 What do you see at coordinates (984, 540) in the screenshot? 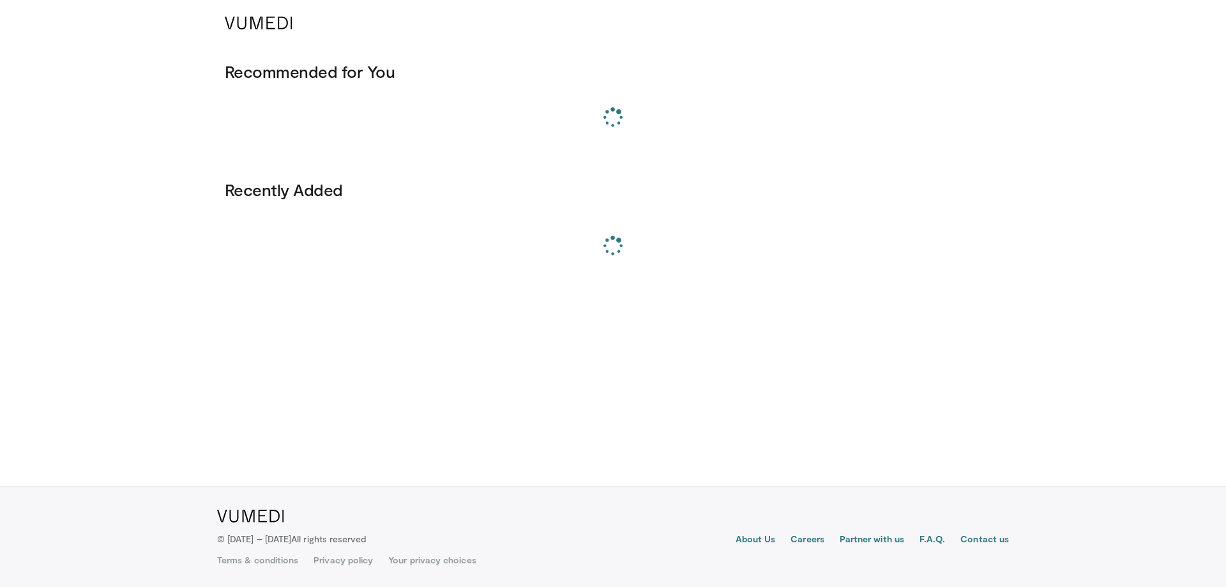
I see `a: Contact us` at bounding box center [984, 540].